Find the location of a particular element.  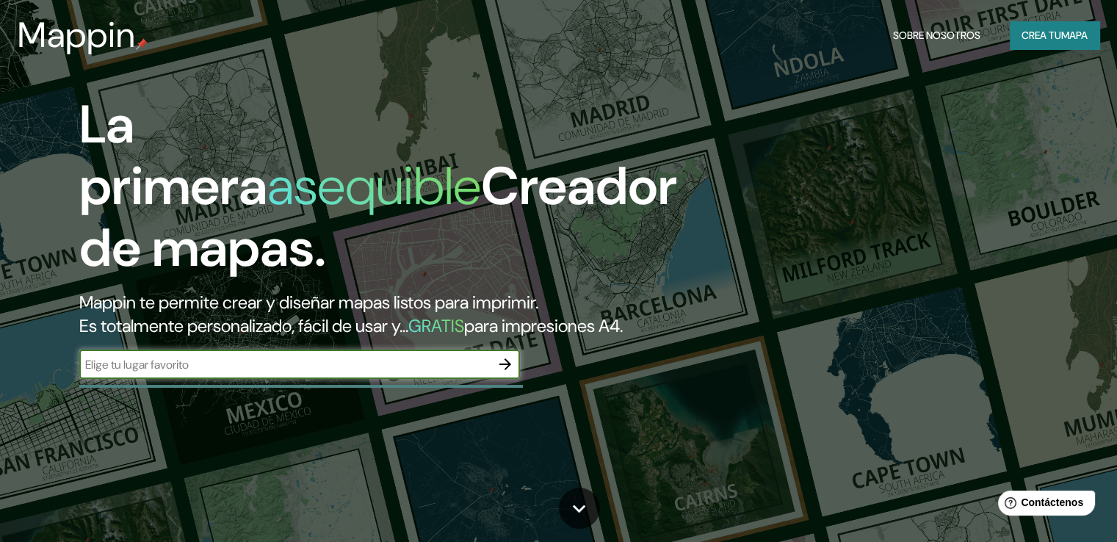

font: mapa is located at coordinates (1075, 35).